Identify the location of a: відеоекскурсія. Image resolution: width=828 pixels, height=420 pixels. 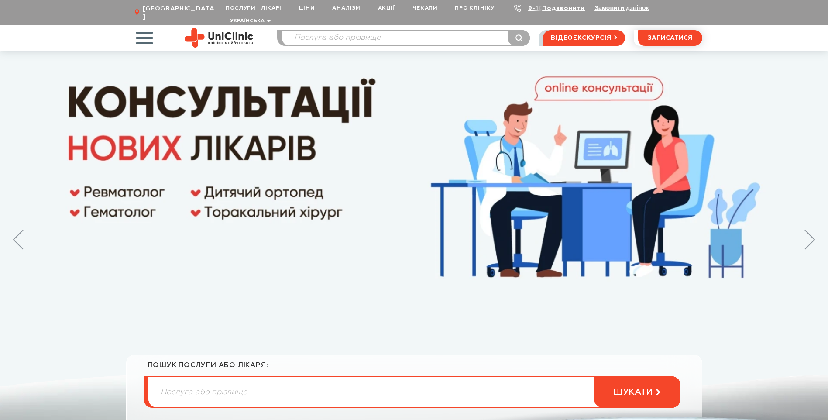
(583, 38).